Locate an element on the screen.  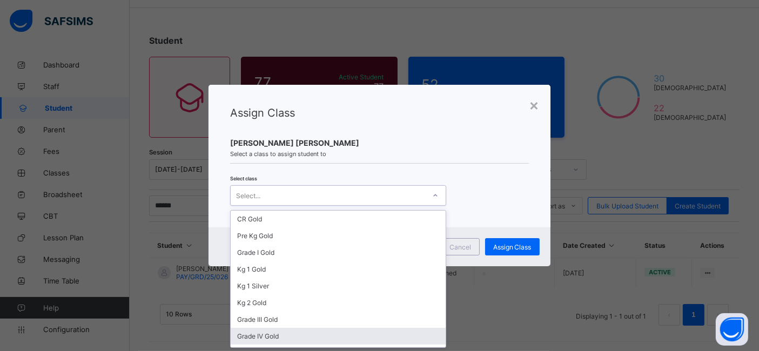
span: Select class is located at coordinates (244, 178).